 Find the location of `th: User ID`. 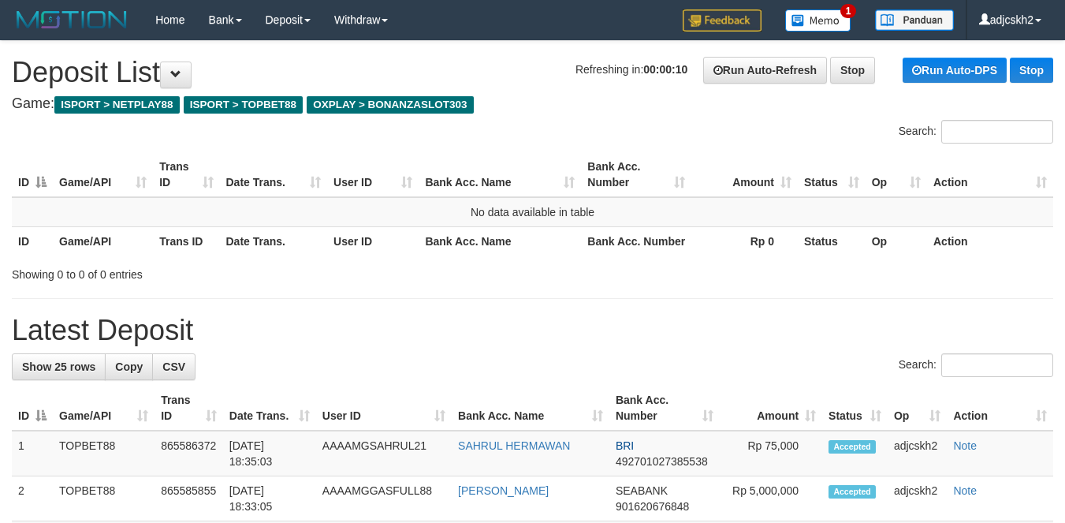

th: User ID is located at coordinates (373, 241).